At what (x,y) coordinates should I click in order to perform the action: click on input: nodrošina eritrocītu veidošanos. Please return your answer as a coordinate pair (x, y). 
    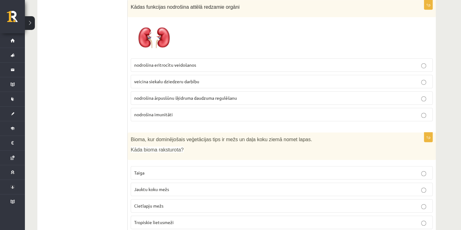
    Looking at the image, I should click on (424, 66).